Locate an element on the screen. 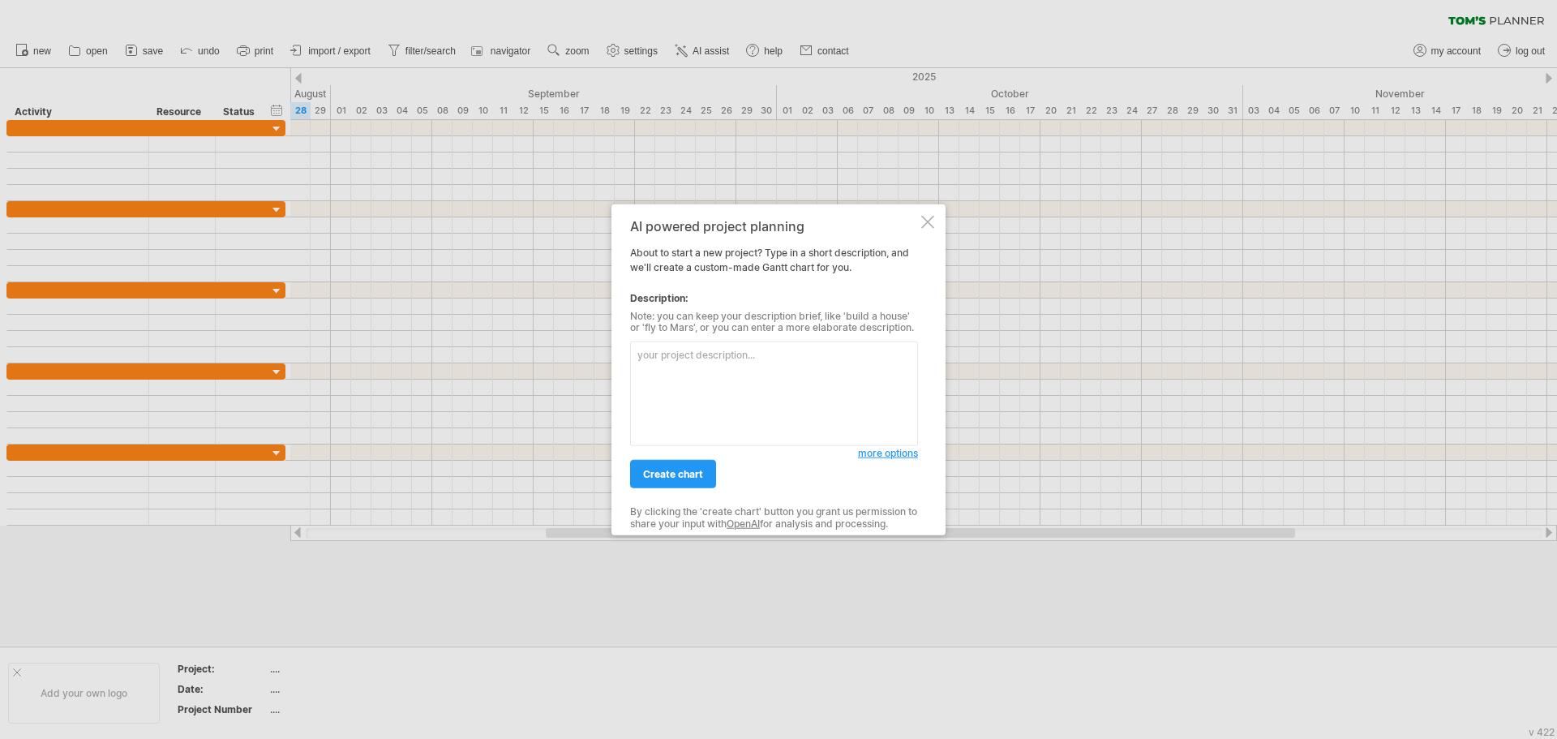  span: create chart is located at coordinates (673, 474).